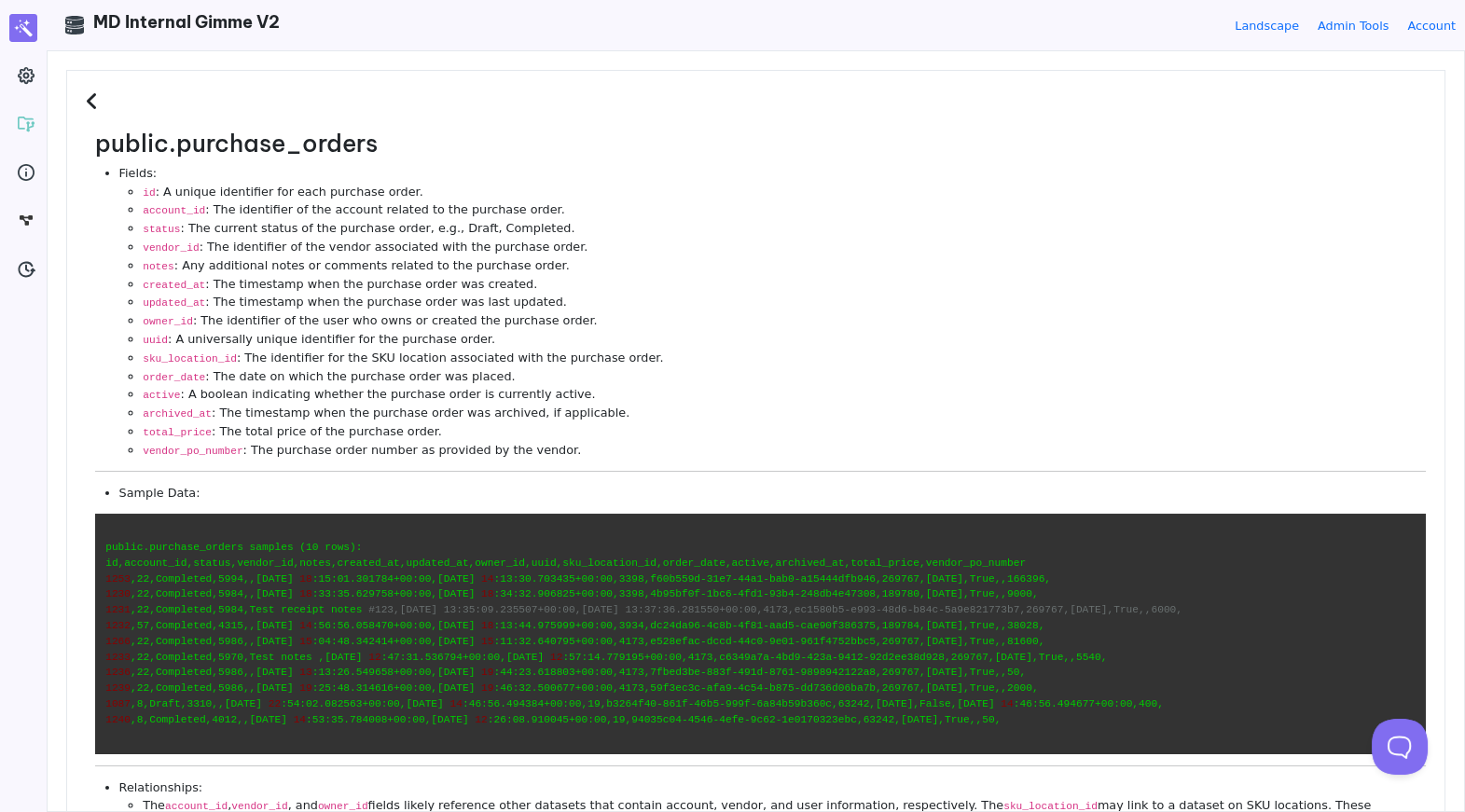  Describe the element at coordinates (784, 228) in the screenshot. I see `li: : The current status of the purchase order, e.g., Draft, Completed.` at that location.